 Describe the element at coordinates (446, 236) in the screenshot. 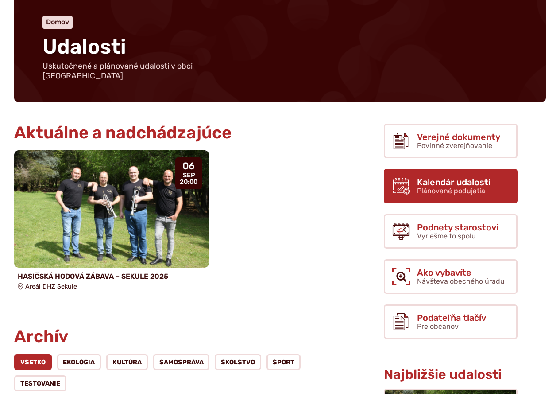

I see `span: Vyriešme to spolu` at that location.